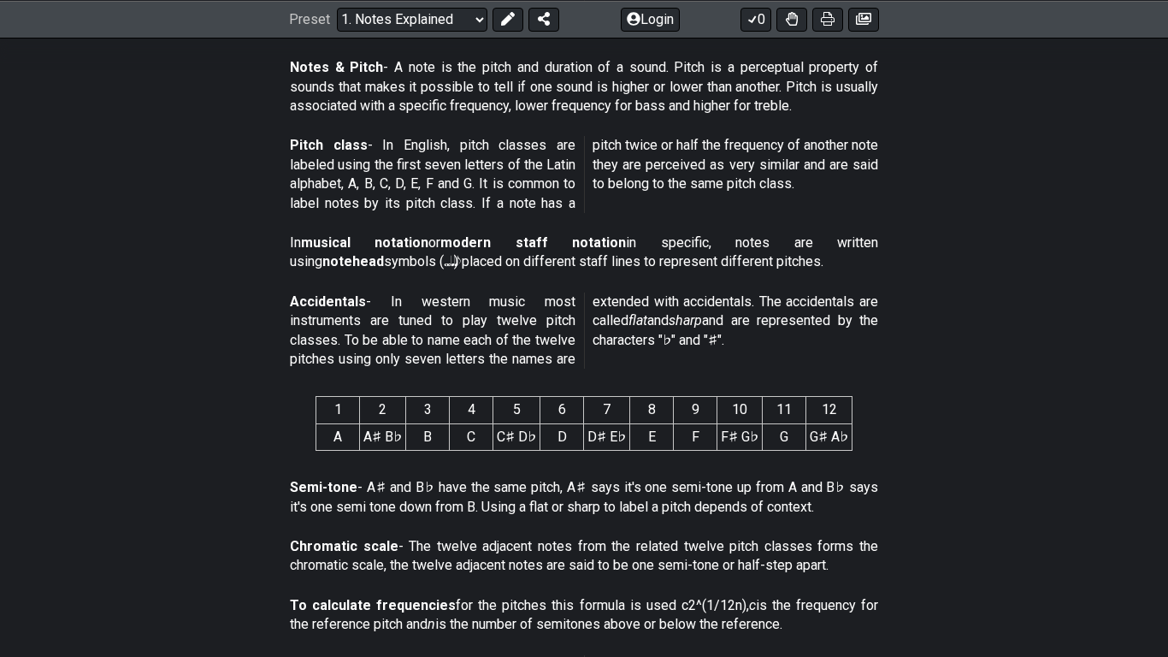  Describe the element at coordinates (756, 19) in the screenshot. I see `button: 0` at that location.